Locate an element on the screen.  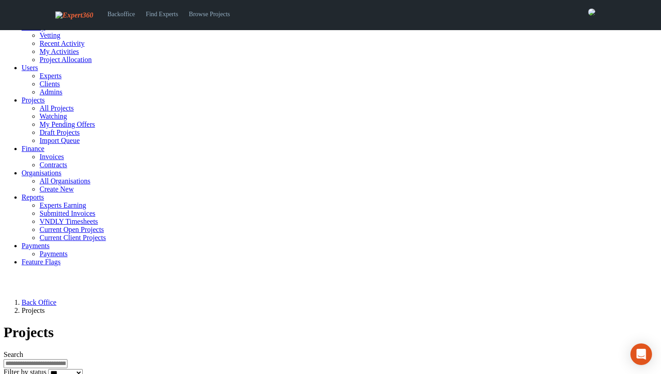
a: Recent Activity is located at coordinates (62, 43).